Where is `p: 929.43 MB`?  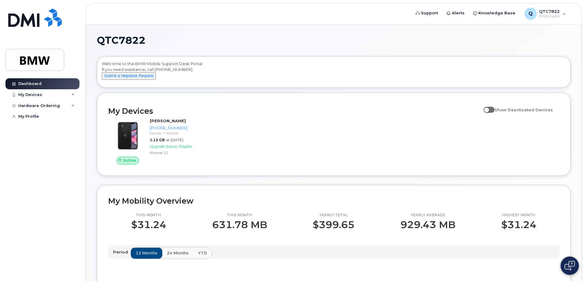
p: 929.43 MB is located at coordinates (428, 225).